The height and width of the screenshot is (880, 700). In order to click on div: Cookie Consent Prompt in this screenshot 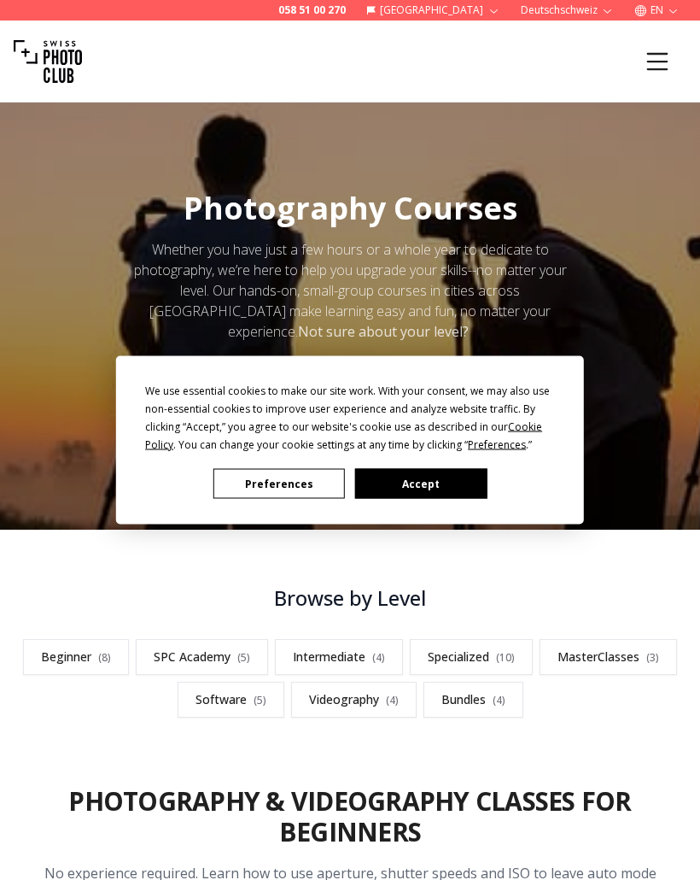, I will do `click(350, 440)`.